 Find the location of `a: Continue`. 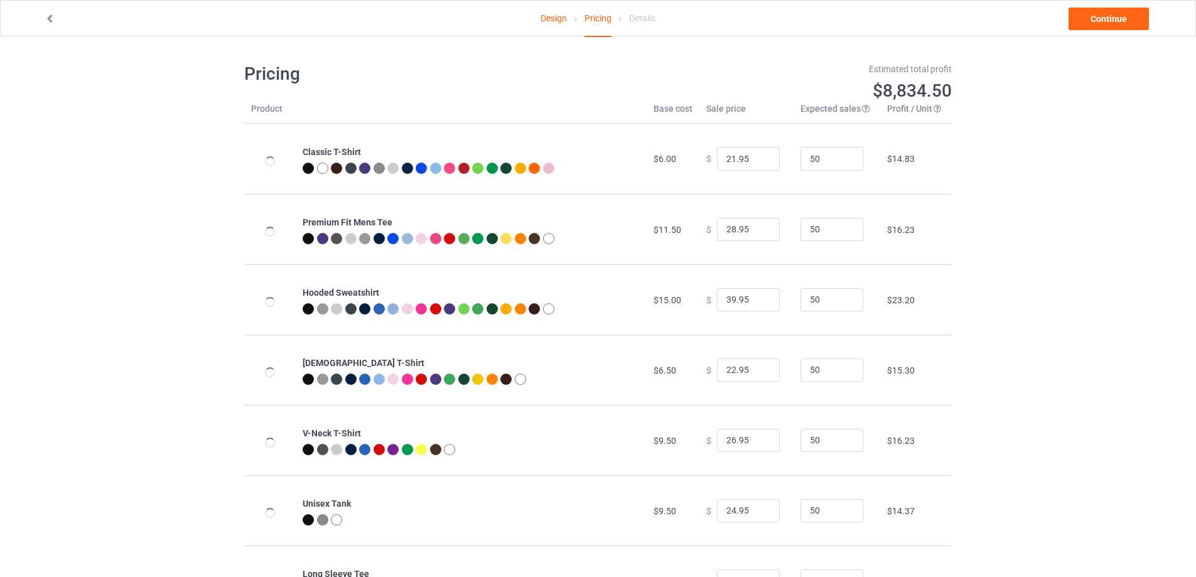

a: Continue is located at coordinates (1108, 19).